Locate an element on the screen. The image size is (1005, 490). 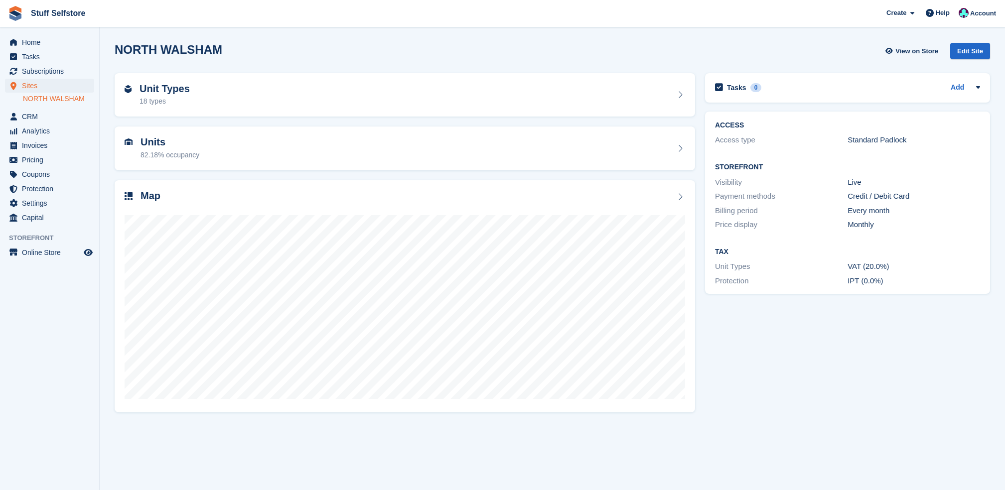
div: Protection is located at coordinates (782, 281).